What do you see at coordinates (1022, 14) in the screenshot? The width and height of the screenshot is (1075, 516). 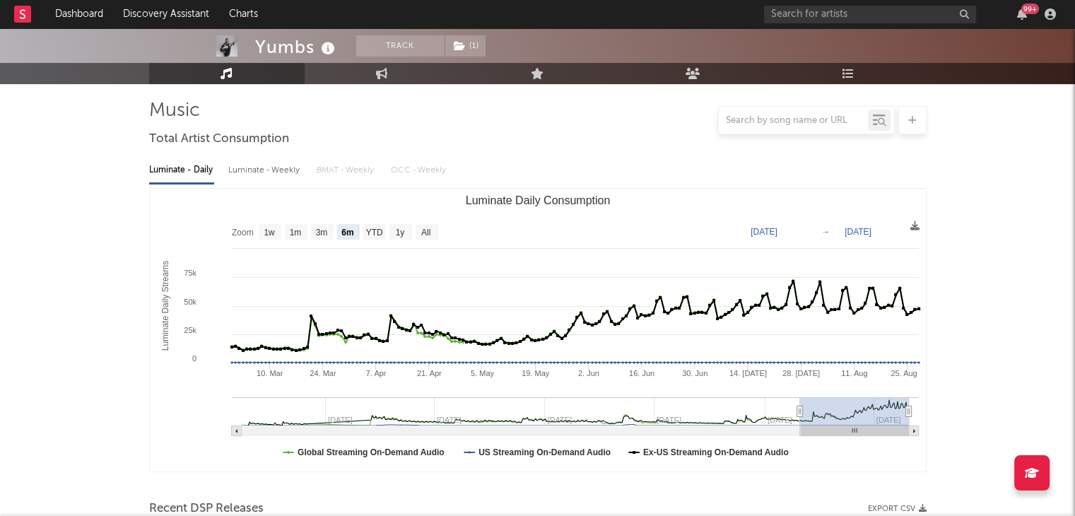 I see `button: 99+` at bounding box center [1022, 14].